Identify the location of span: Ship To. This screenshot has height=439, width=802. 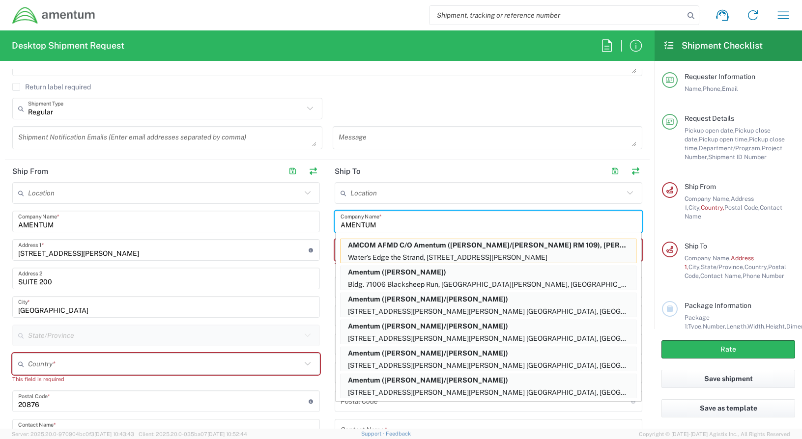
(696, 246).